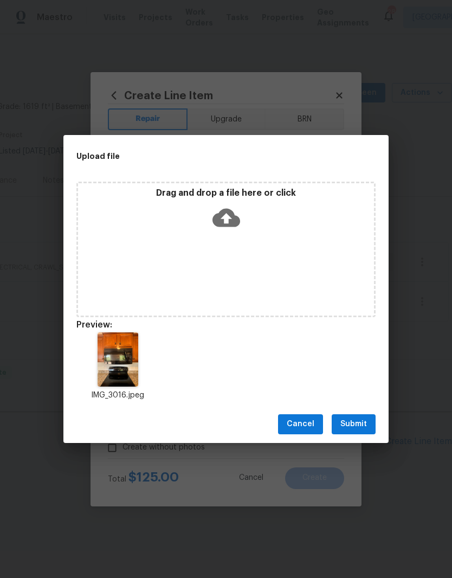 The height and width of the screenshot is (578, 452). What do you see at coordinates (226, 193) in the screenshot?
I see `p: Drag and drop a file here or click` at bounding box center [226, 193].